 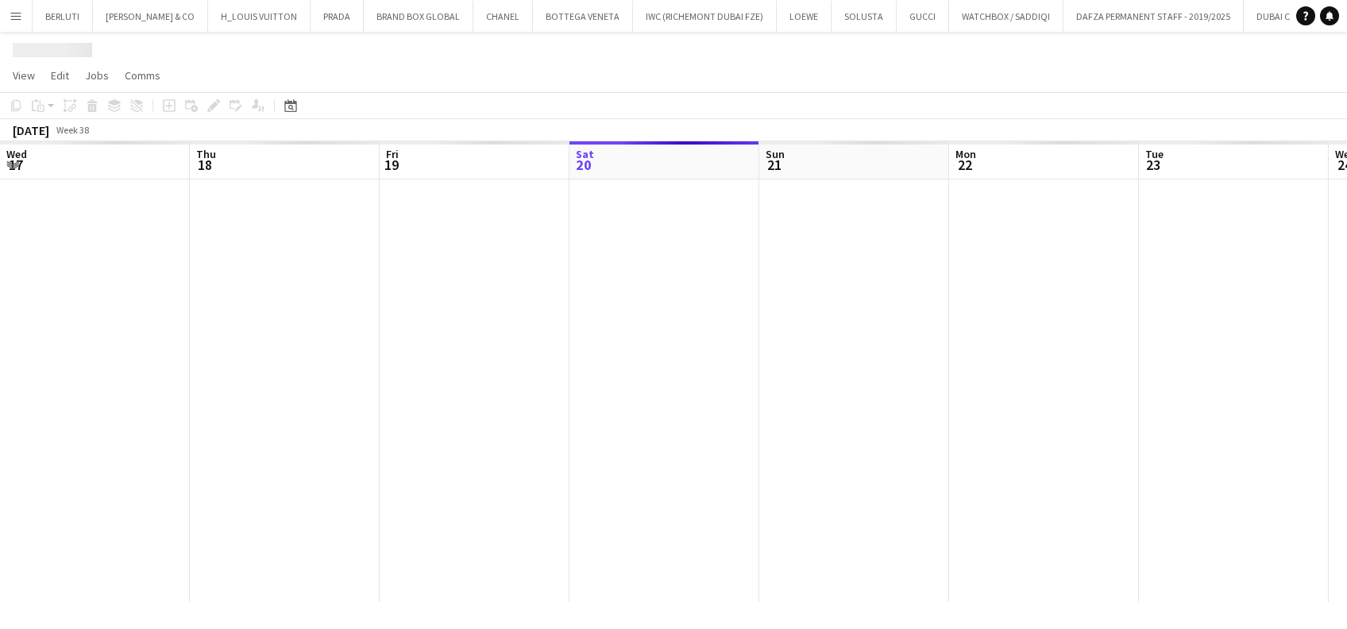 What do you see at coordinates (1153, 16) in the screenshot?
I see `button: DAFZA PERMANENT STAFF - 2019/2025` at bounding box center [1153, 16].